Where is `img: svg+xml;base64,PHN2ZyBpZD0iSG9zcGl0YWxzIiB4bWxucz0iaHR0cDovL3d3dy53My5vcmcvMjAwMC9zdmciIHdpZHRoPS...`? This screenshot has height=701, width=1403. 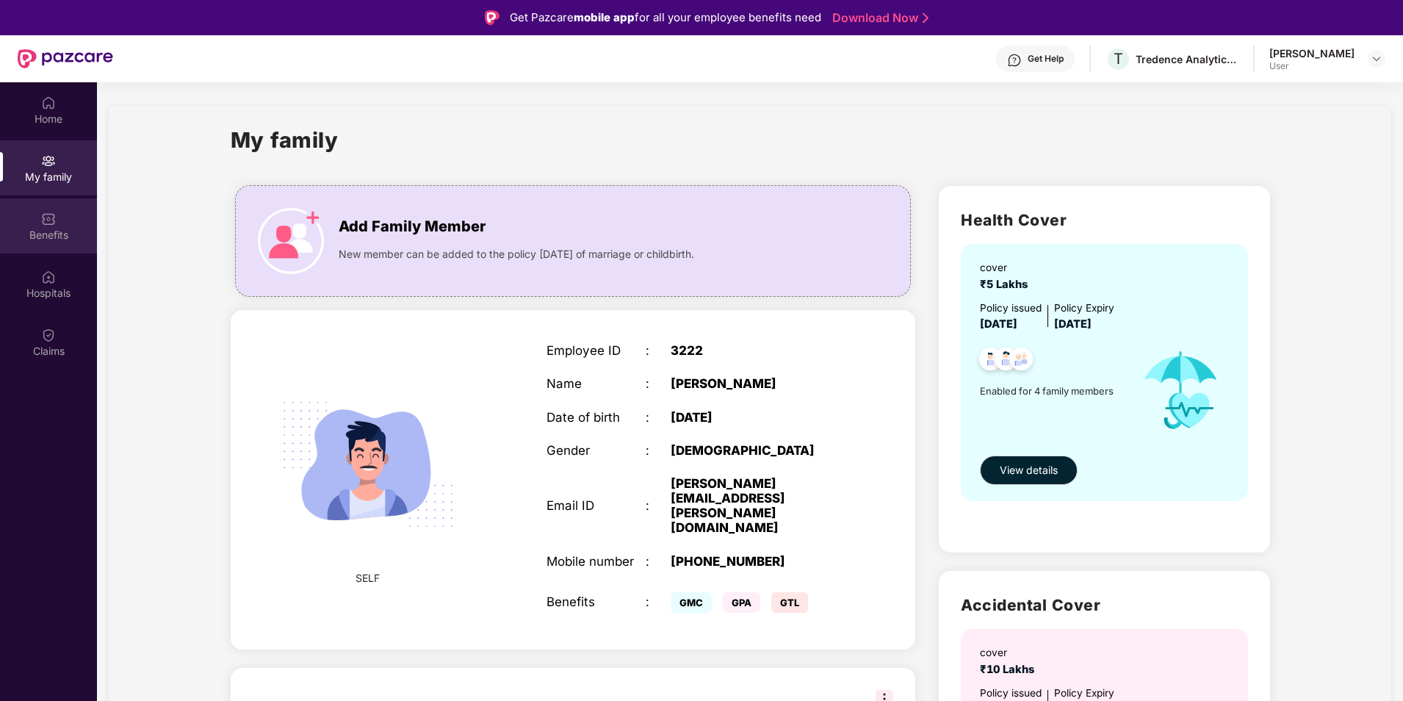 img: svg+xml;base64,PHN2ZyBpZD0iSG9zcGl0YWxzIiB4bWxucz0iaHR0cDovL3d3dy53My5vcmcvMjAwMC9zdmciIHdpZHRoPS... is located at coordinates (48, 277).